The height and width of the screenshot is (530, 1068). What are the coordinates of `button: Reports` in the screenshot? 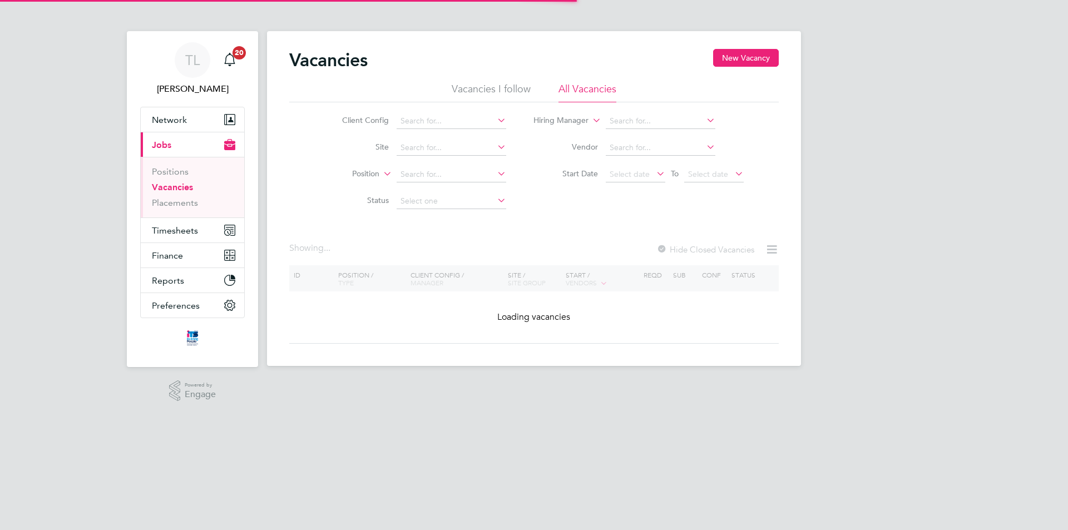 It's located at (192, 280).